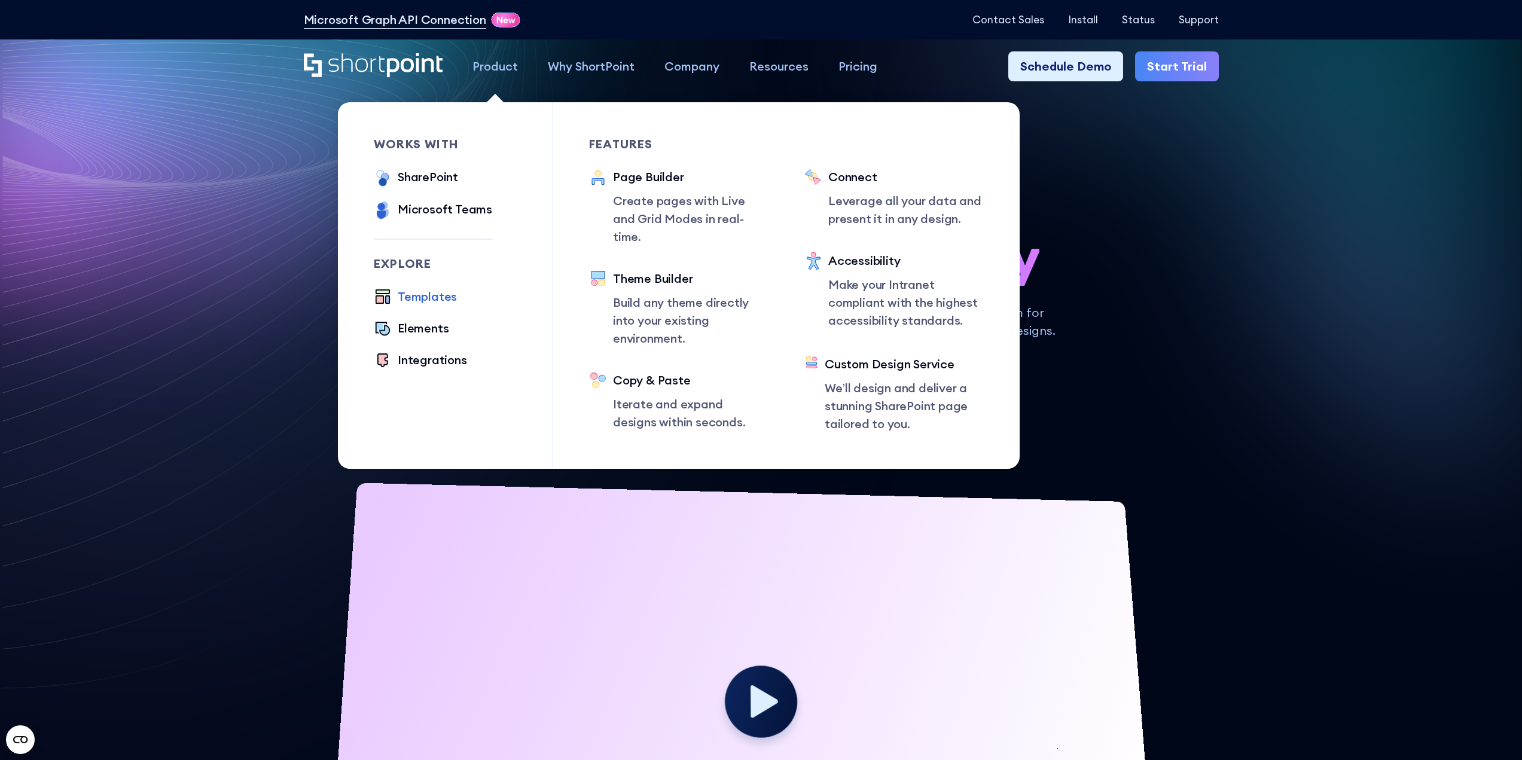 The width and height of the screenshot is (1522, 760). What do you see at coordinates (894, 291) in the screenshot?
I see `a: AccessibilityMake your Intranet compliant with the highest accessibility standards.` at bounding box center [894, 291].